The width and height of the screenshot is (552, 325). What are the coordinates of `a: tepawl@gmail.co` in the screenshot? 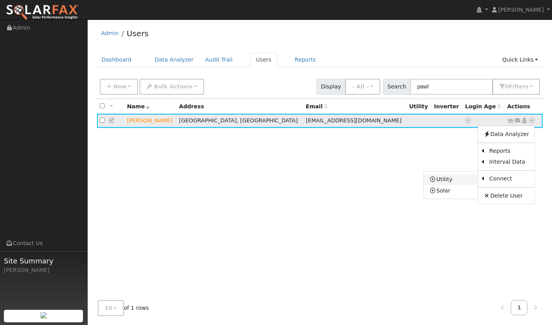 It's located at (518, 120).